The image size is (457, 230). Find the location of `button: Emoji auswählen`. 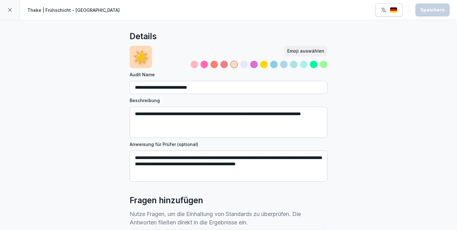

button: Emoji auswählen is located at coordinates (305, 51).